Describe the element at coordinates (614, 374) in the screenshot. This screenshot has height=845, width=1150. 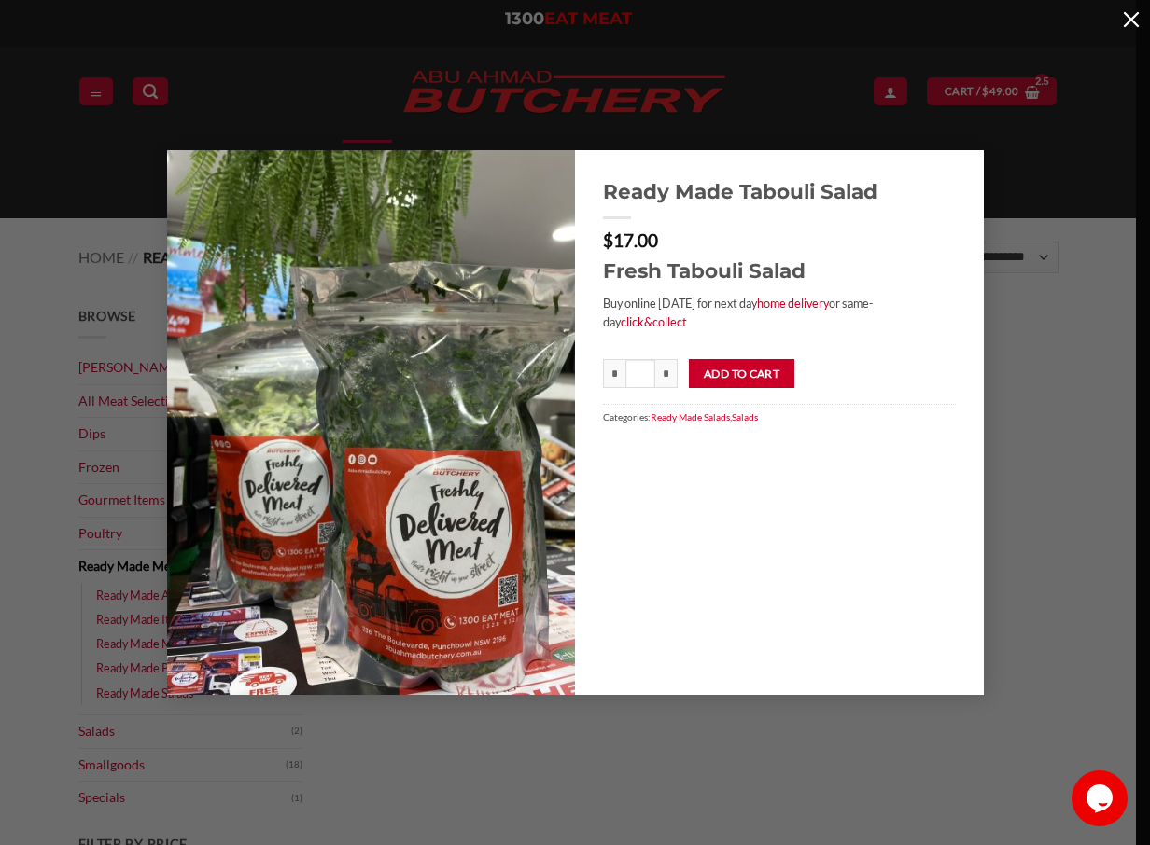
I see `input: Reduce quantity of Ready Made Tabouli Salad` at that location.